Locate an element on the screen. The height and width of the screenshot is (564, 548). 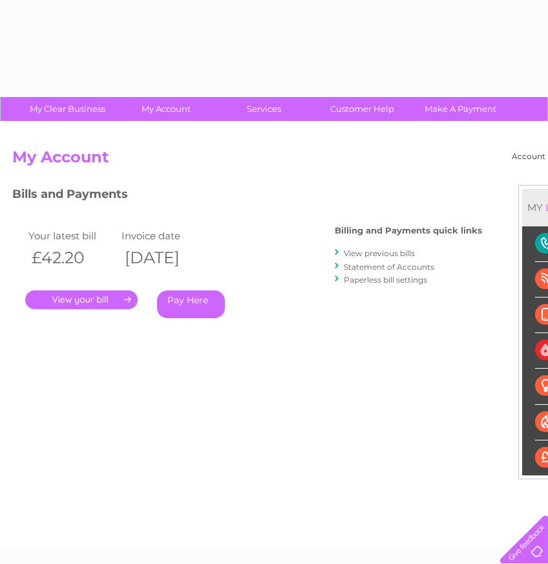
a: Services is located at coordinates (264, 109).